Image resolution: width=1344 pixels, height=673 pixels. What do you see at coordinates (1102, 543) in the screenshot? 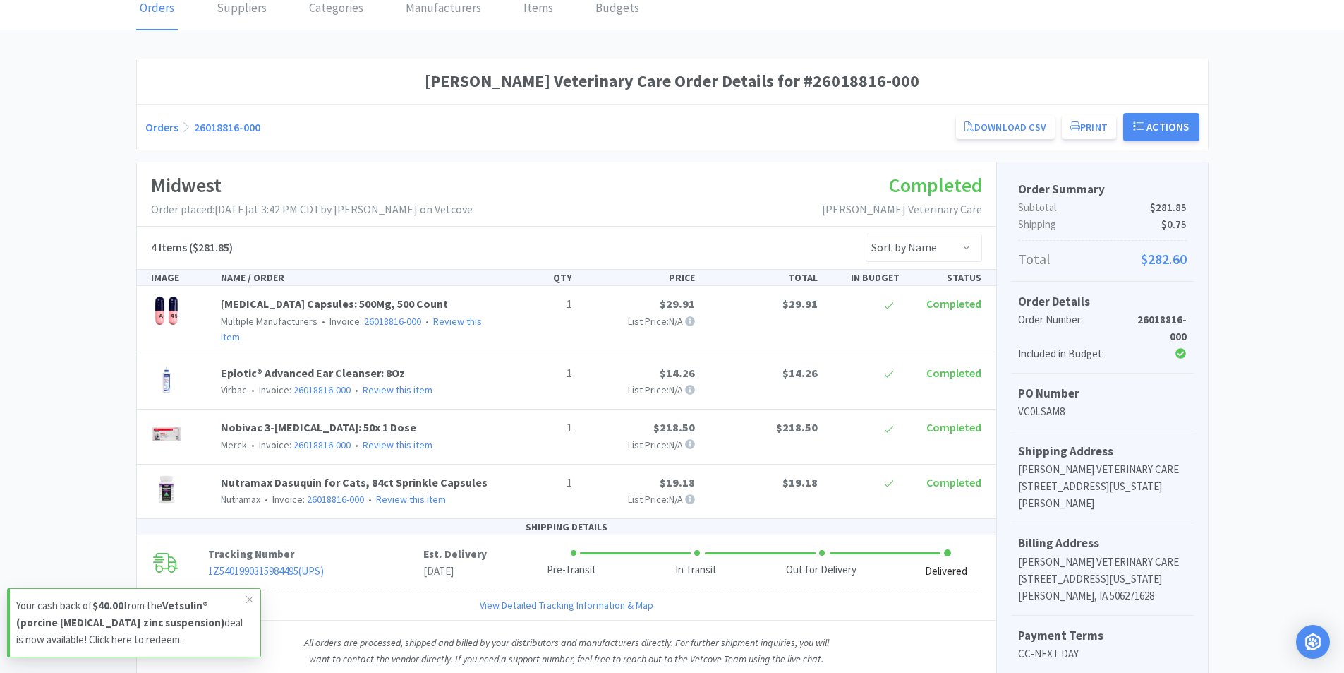
I see `h5: Billing Address` at bounding box center [1102, 543].